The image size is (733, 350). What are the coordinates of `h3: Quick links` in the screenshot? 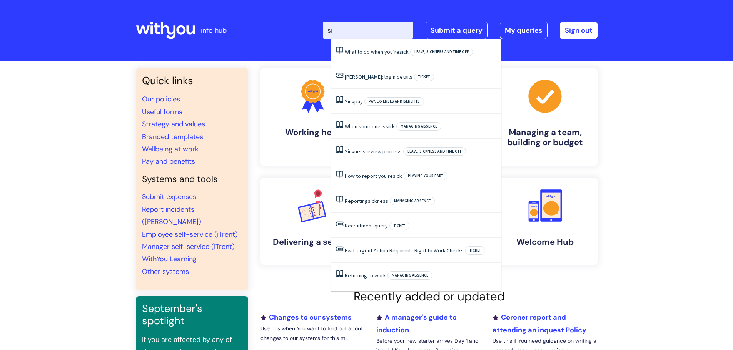 It's located at (192, 81).